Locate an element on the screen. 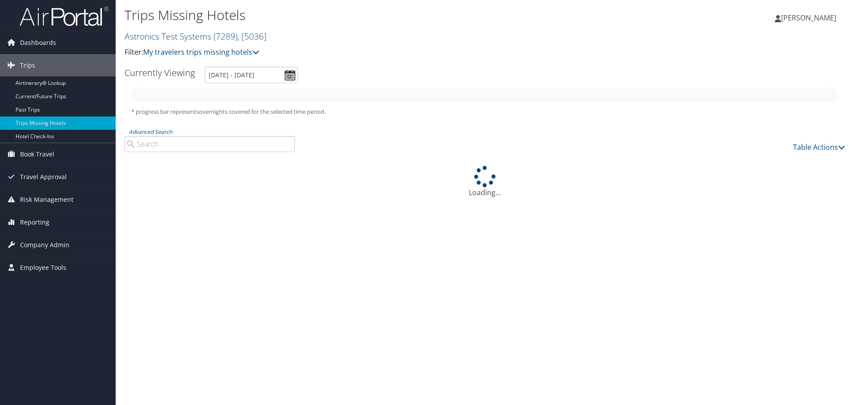 This screenshot has height=405, width=854. span: , [ 5036 ] is located at coordinates (252, 36).